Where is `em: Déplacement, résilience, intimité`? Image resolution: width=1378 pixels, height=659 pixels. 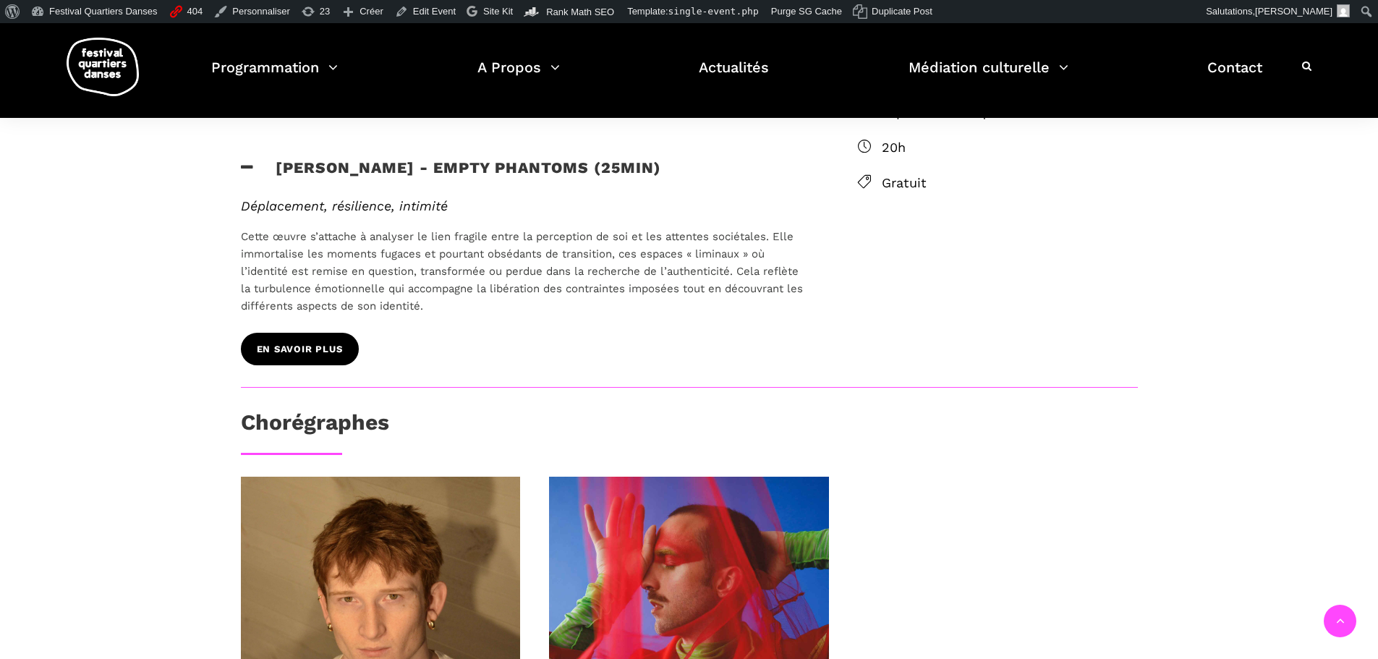
em: Déplacement, résilience, intimité is located at coordinates (344, 205).